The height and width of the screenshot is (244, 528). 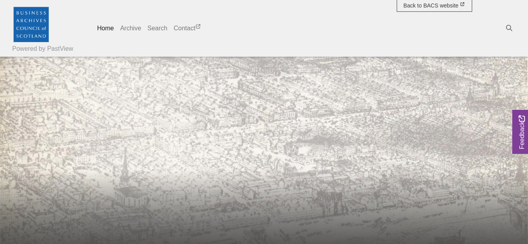 I want to click on a: Home, so click(x=105, y=28).